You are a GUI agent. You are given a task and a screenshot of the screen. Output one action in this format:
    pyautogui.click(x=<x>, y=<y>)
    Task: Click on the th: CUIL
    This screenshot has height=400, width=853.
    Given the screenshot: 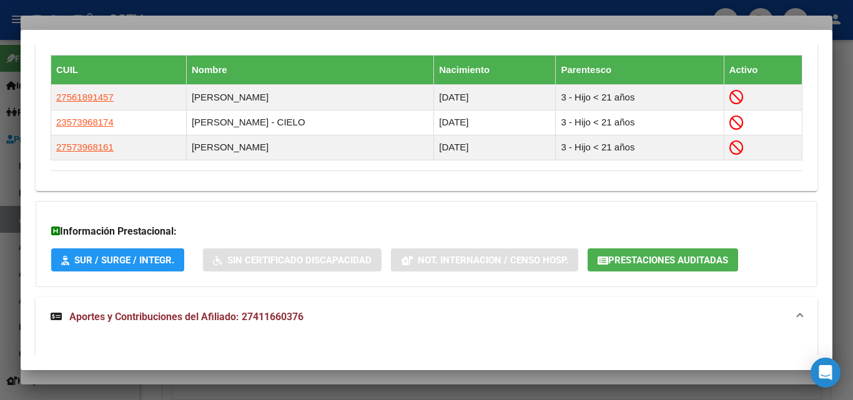 What is the action you would take?
    pyautogui.click(x=119, y=70)
    